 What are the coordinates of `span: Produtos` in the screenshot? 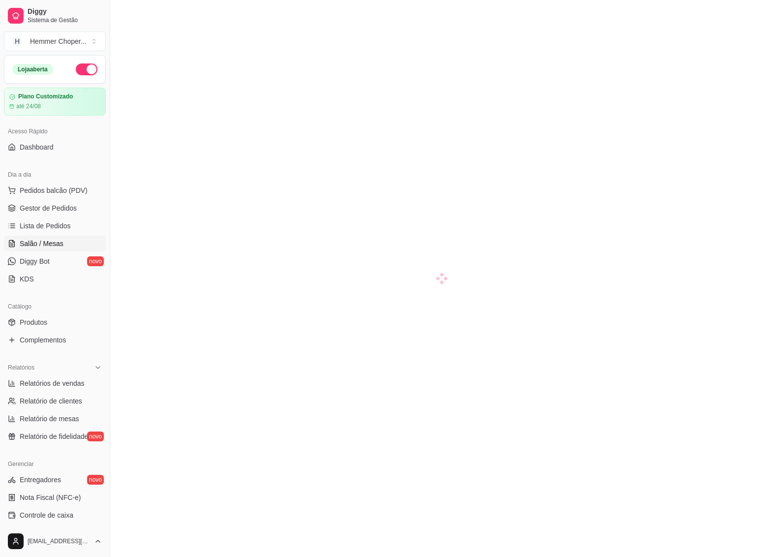 It's located at (33, 322).